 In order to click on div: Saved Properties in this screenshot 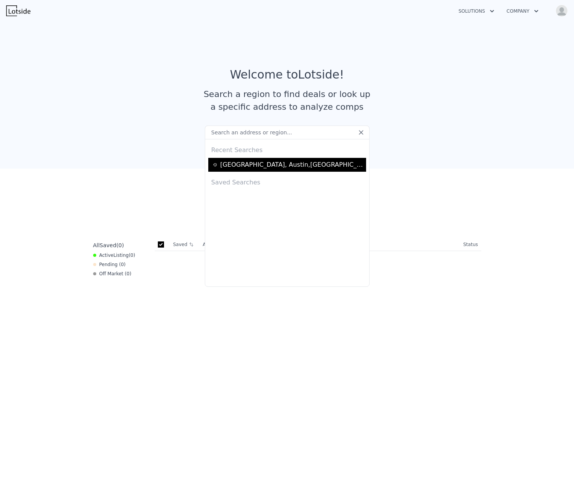, I will do `click(287, 200)`.